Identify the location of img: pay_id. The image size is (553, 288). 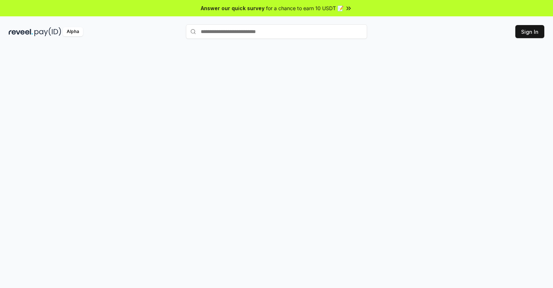
(48, 32).